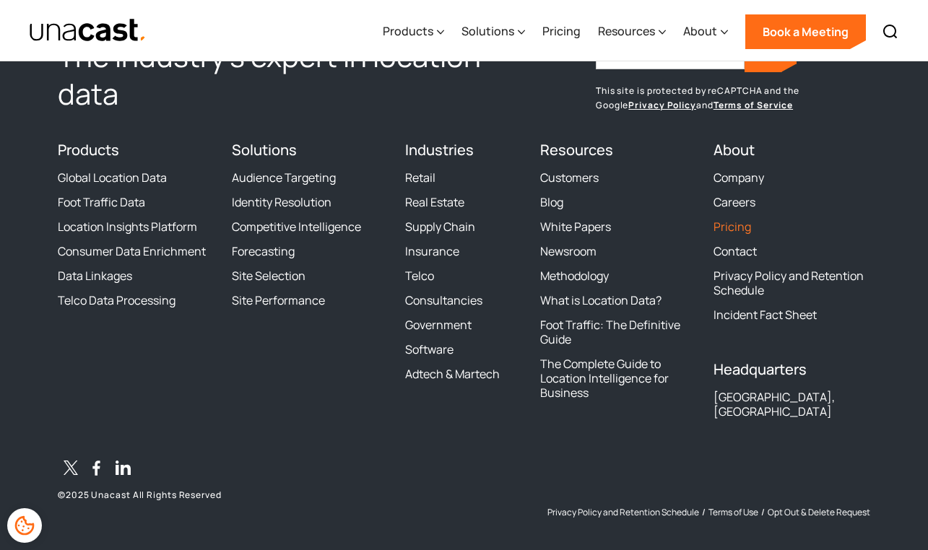  I want to click on a: Privacy Policy, so click(662, 105).